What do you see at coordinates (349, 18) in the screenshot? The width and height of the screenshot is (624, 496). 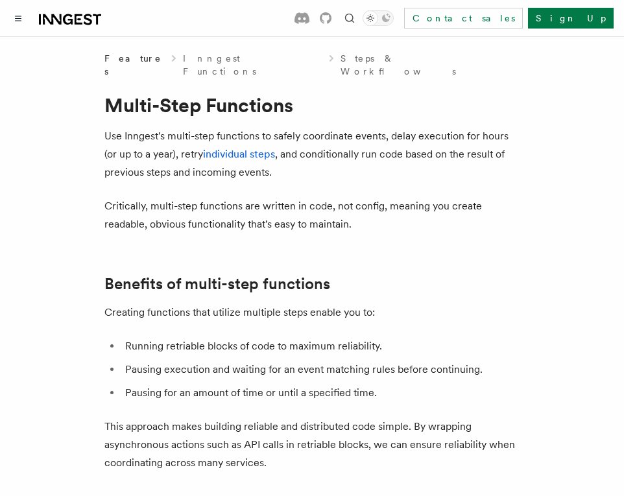 I see `button: Find something...` at bounding box center [349, 18].